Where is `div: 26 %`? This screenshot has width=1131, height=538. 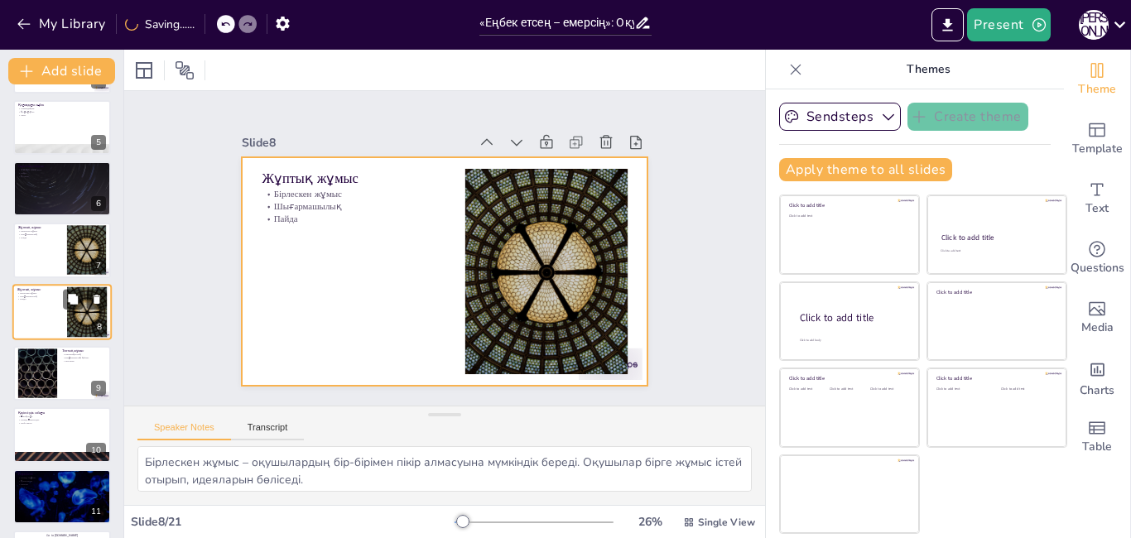
div: 26 % is located at coordinates (650, 522).